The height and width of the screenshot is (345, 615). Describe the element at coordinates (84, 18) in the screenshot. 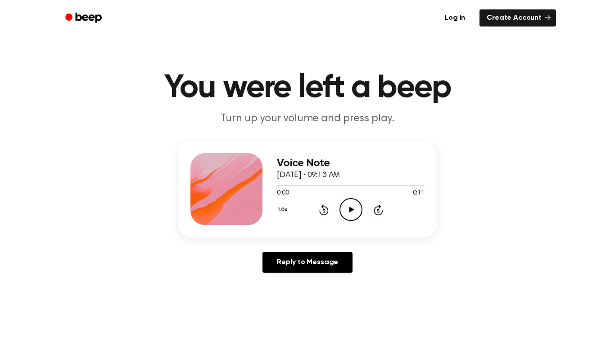

I see `a: Beep` at that location.